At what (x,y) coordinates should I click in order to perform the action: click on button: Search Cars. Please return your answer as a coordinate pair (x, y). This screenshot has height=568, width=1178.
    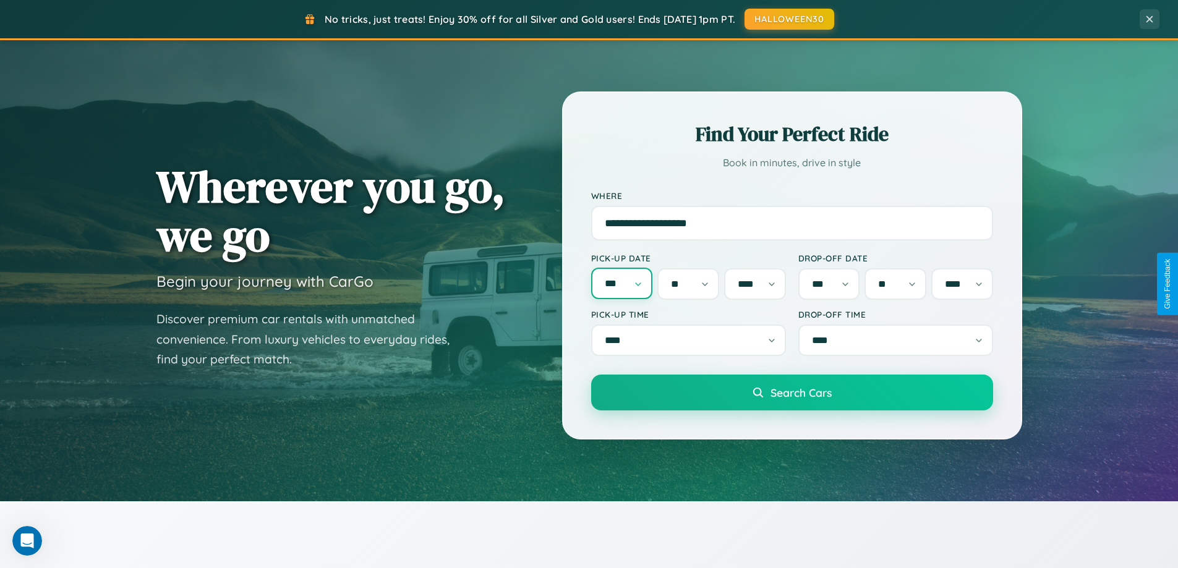
    Looking at the image, I should click on (792, 393).